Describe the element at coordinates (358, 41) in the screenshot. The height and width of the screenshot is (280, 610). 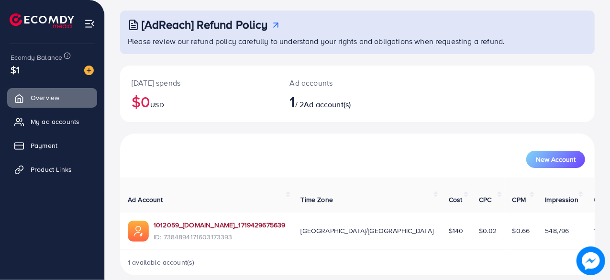
I see `p: Please review our refund policy carefully to understand your rights and obligations when requesti...` at that location.